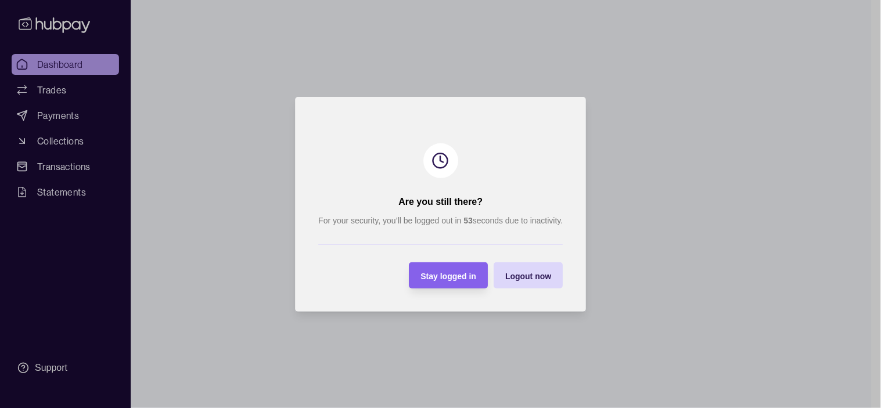 The image size is (881, 408). I want to click on span: Stay logged in, so click(448, 276).